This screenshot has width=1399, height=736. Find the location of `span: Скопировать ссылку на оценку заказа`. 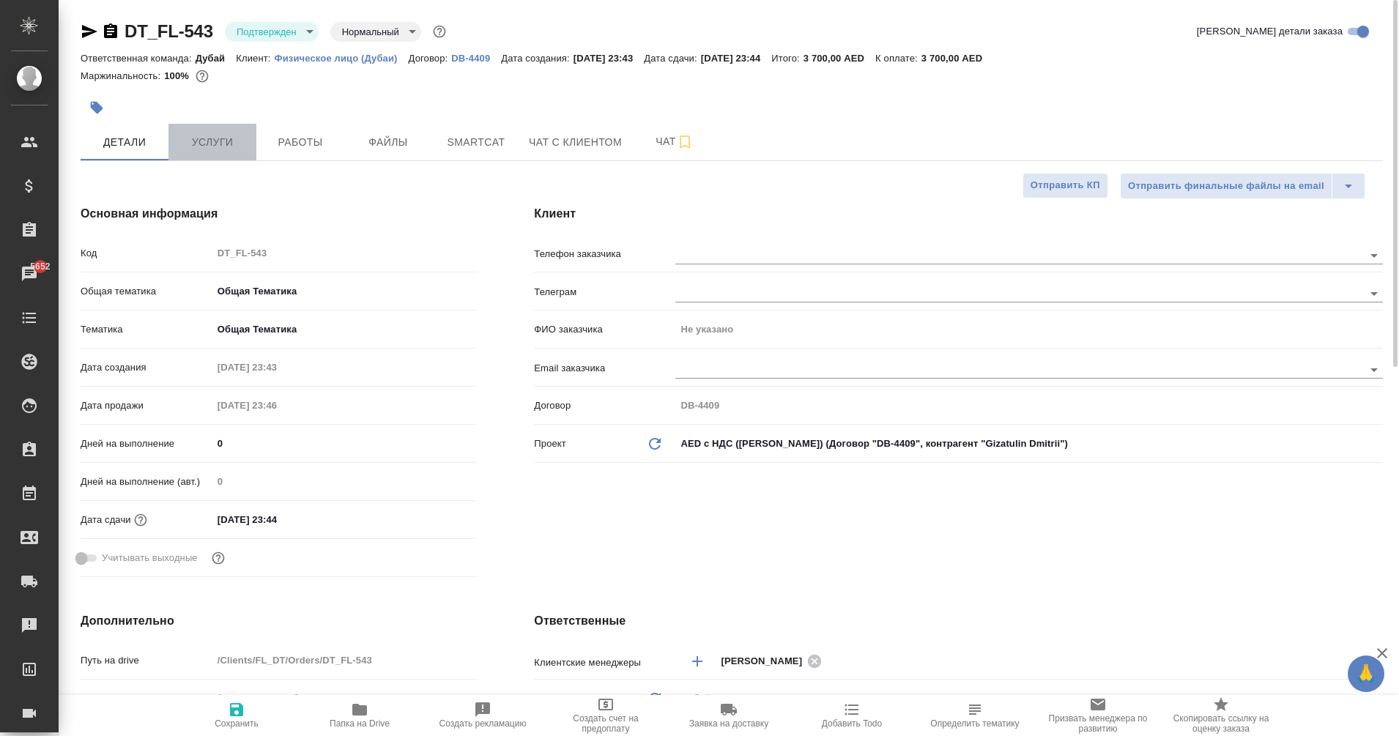

span: Скопировать ссылку на оценку заказа is located at coordinates (1221, 724).